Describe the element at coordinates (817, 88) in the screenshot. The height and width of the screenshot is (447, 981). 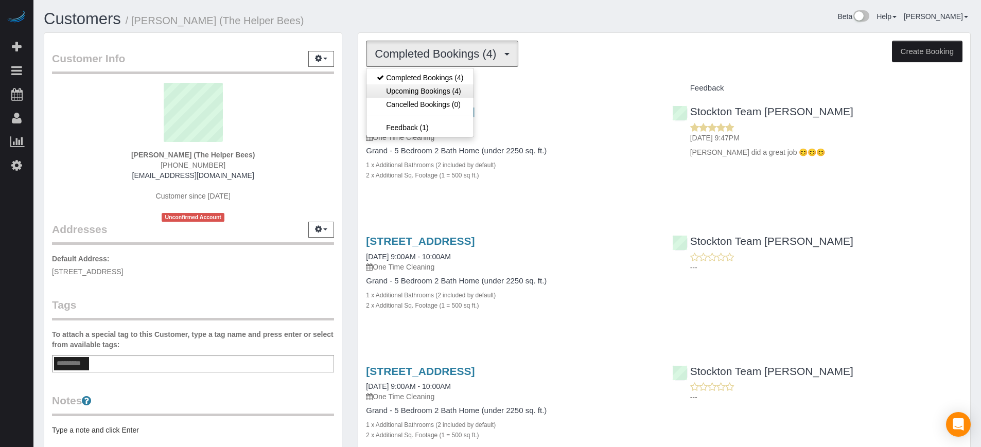
I see `h4: Feedback` at that location.